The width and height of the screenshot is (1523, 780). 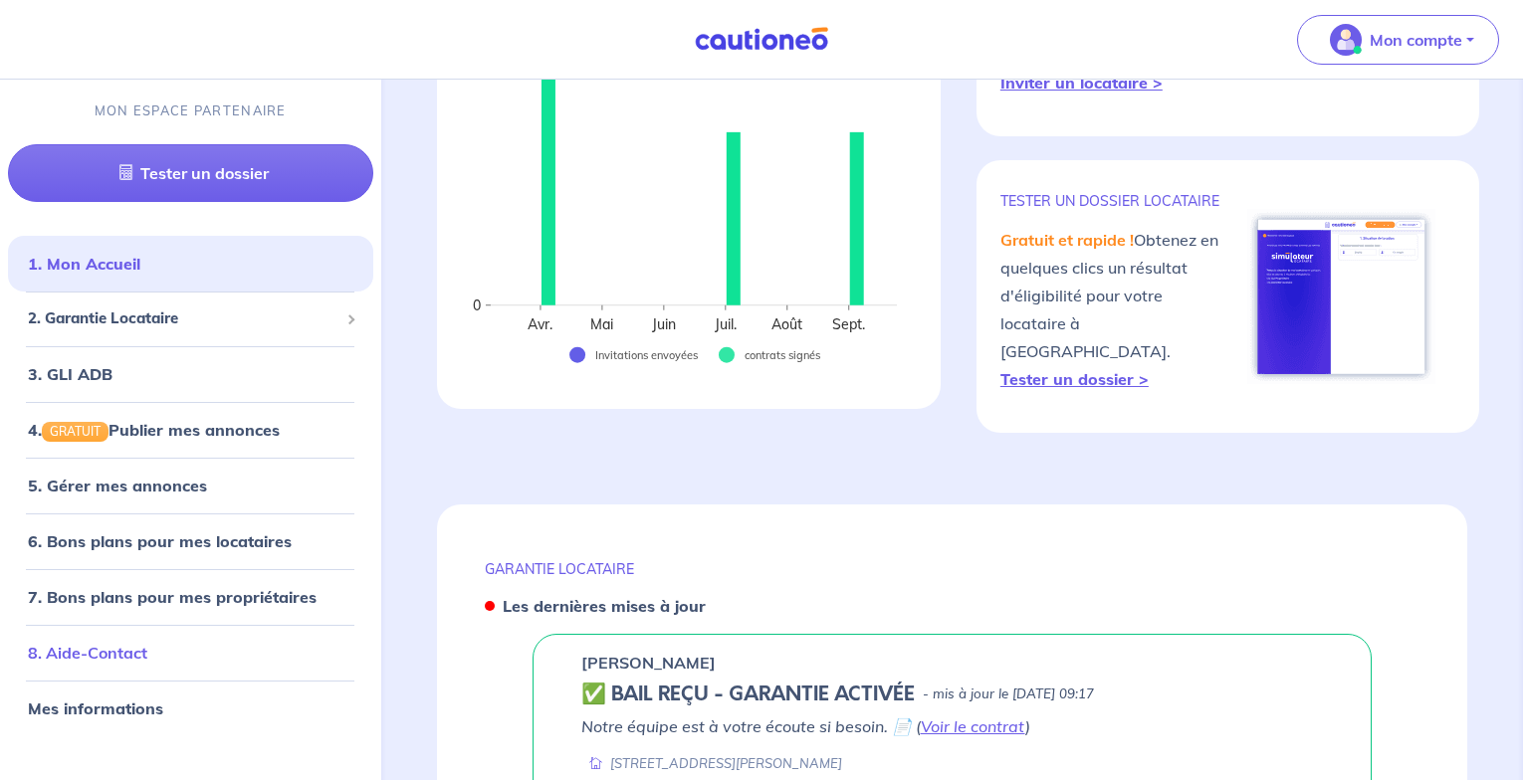 I want to click on text: Sept., so click(x=848, y=325).